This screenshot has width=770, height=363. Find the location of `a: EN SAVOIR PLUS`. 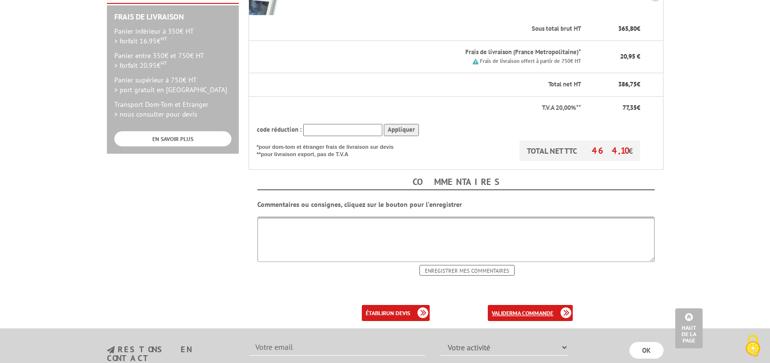

a: EN SAVOIR PLUS is located at coordinates (173, 139).